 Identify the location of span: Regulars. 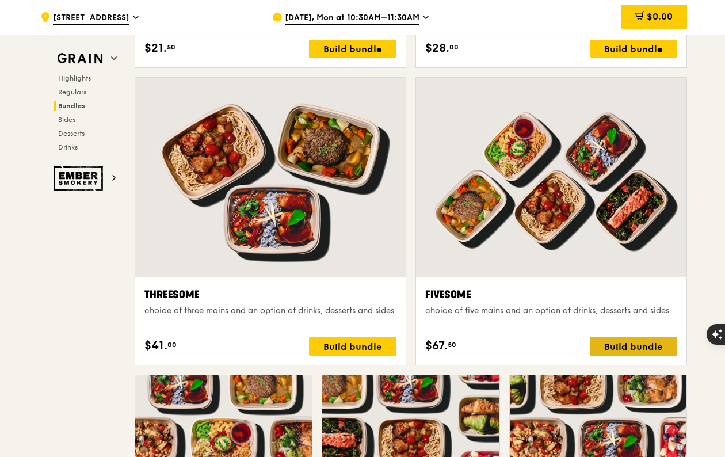
(72, 92).